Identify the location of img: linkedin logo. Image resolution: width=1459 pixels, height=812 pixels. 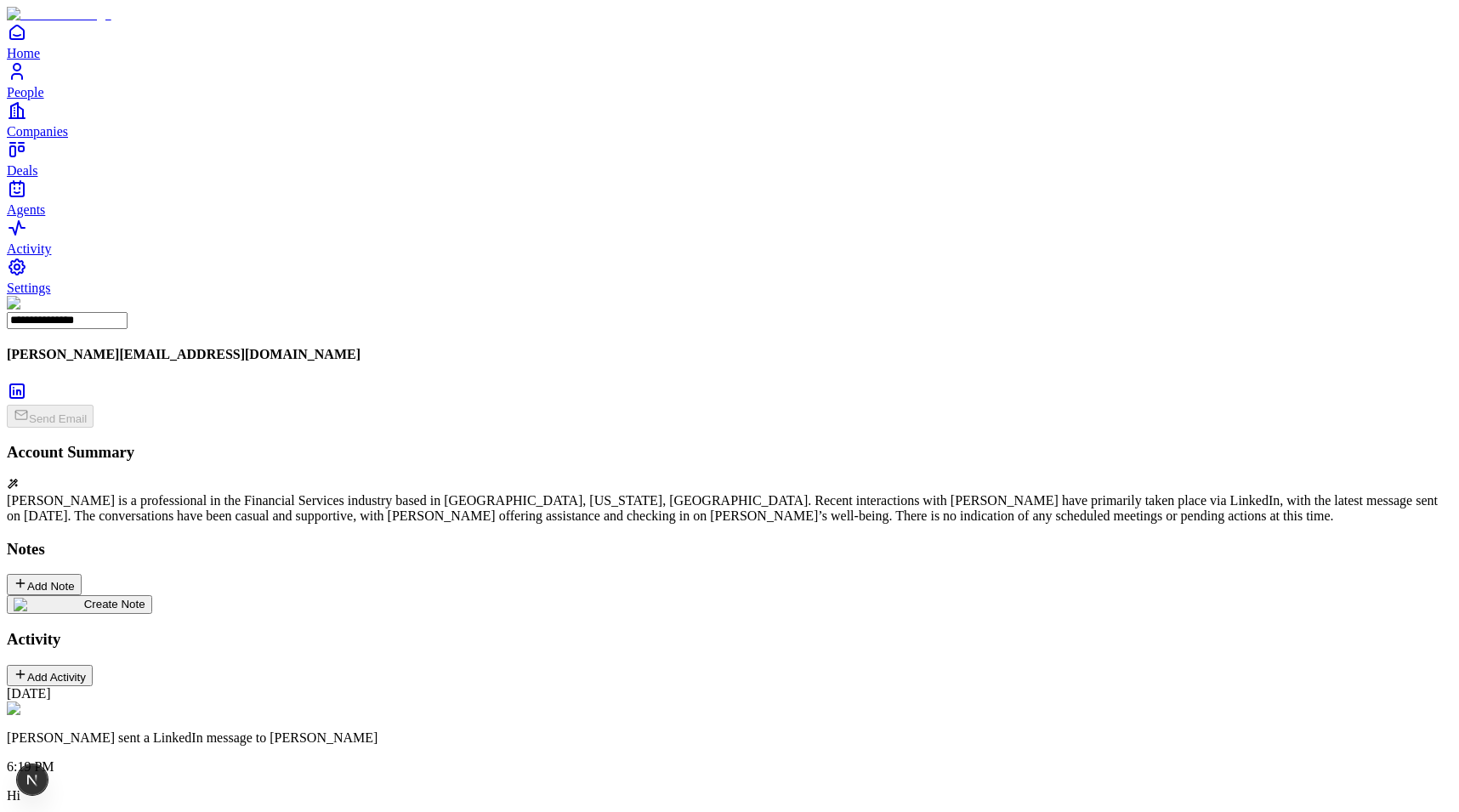
(49, 708).